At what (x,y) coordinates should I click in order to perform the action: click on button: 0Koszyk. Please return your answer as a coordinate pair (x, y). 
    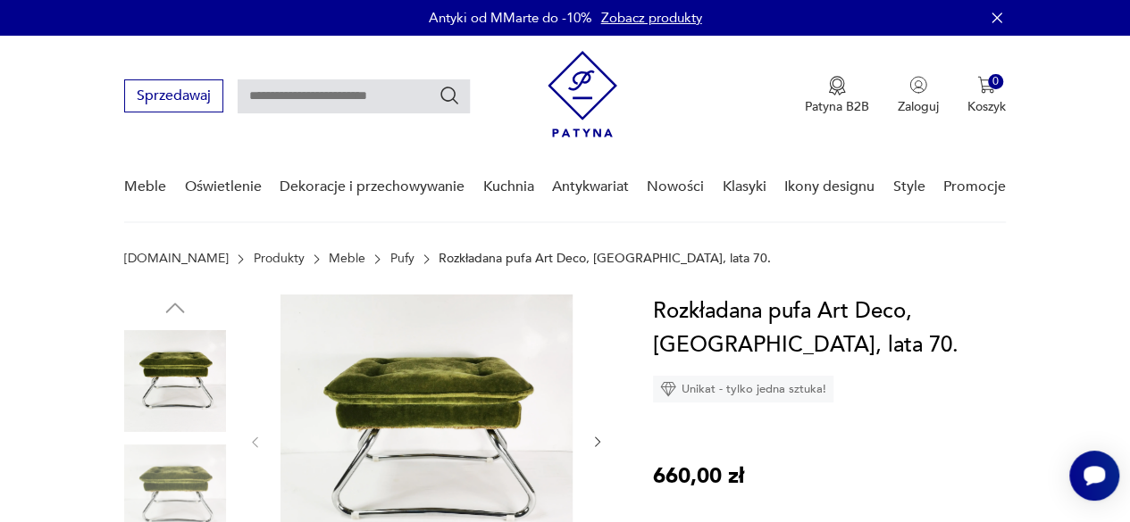
    Looking at the image, I should click on (986, 96).